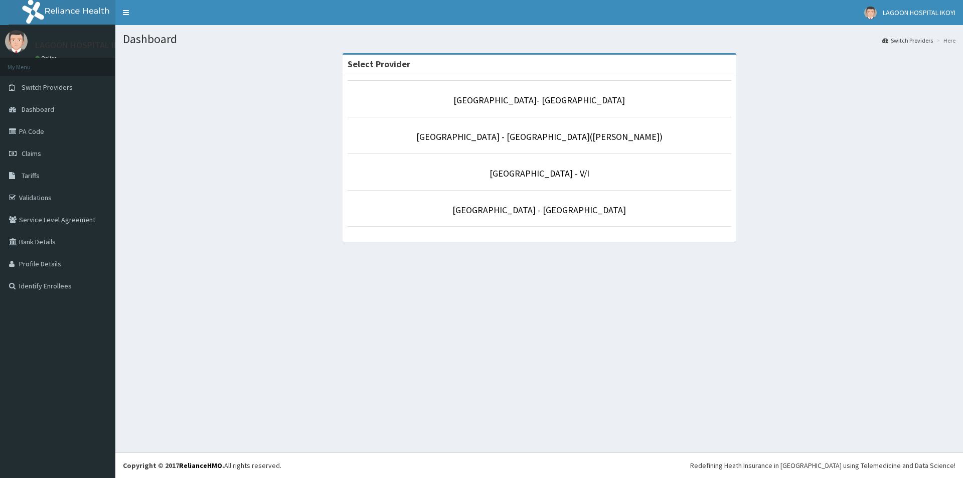 This screenshot has height=478, width=963. I want to click on span: Claims, so click(31, 153).